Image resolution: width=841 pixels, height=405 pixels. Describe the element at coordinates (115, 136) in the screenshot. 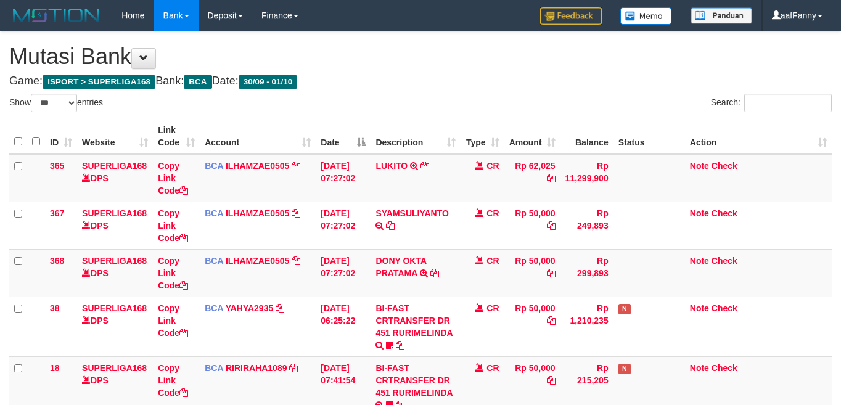

I see `th: Website: activate to sort column ascending` at that location.